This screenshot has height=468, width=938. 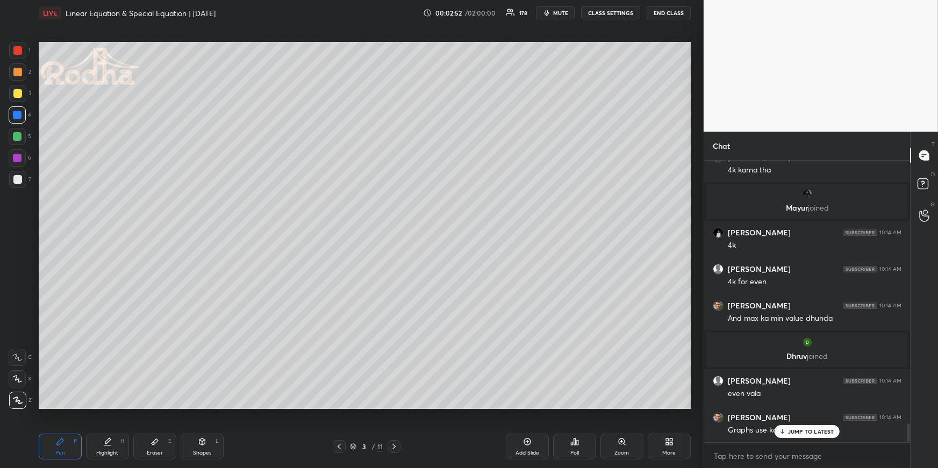 What do you see at coordinates (721, 146) in the screenshot?
I see `p: Chat` at bounding box center [721, 146].